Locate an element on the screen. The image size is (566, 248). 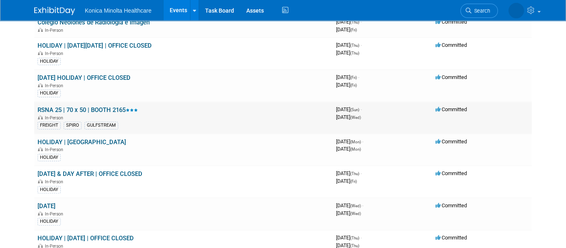
img: Annette O'Mahoney is located at coordinates (516, 11).